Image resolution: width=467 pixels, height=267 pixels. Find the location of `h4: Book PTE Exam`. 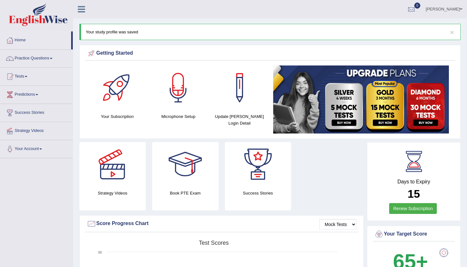

h4: Book PTE Exam is located at coordinates (185, 193).